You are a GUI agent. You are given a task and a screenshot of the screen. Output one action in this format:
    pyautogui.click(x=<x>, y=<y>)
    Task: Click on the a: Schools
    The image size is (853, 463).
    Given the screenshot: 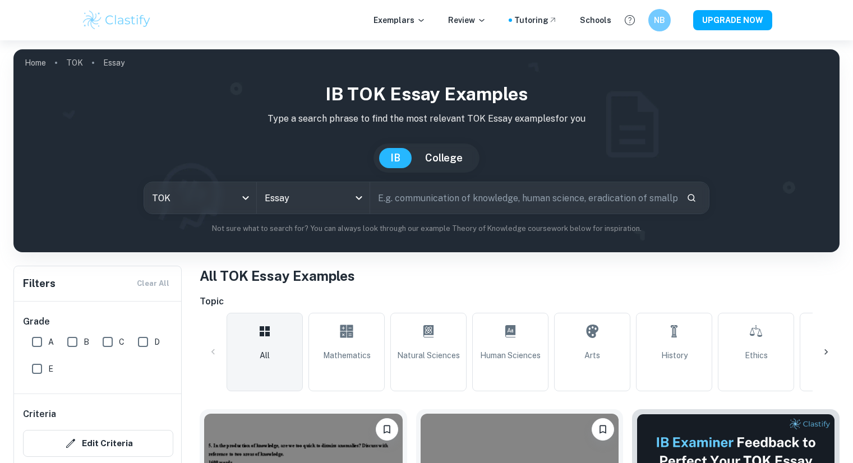 What is the action you would take?
    pyautogui.click(x=595, y=20)
    